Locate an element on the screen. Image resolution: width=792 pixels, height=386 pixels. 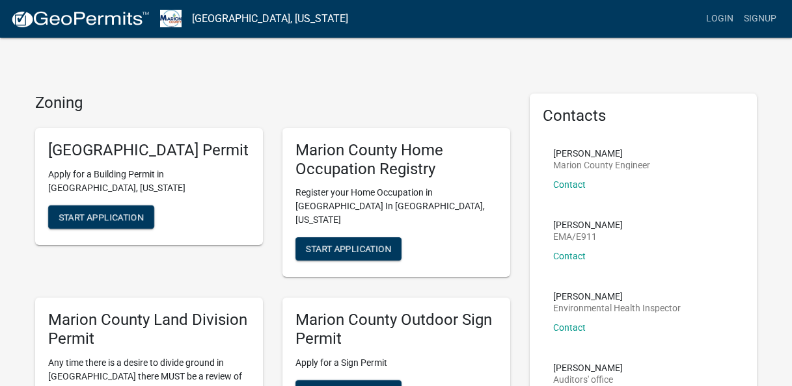
img: Marion County, Iowa is located at coordinates (170, 18).